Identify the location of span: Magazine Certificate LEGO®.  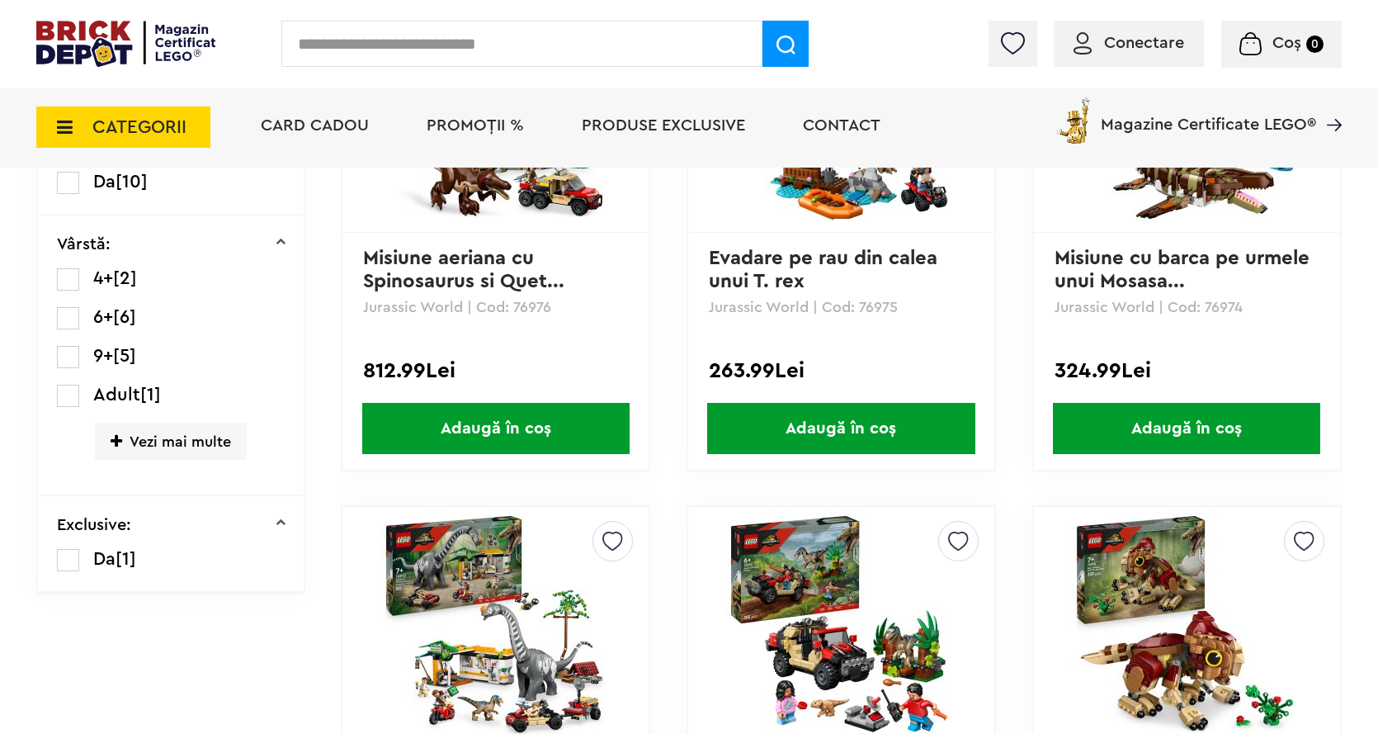
(1208, 114).